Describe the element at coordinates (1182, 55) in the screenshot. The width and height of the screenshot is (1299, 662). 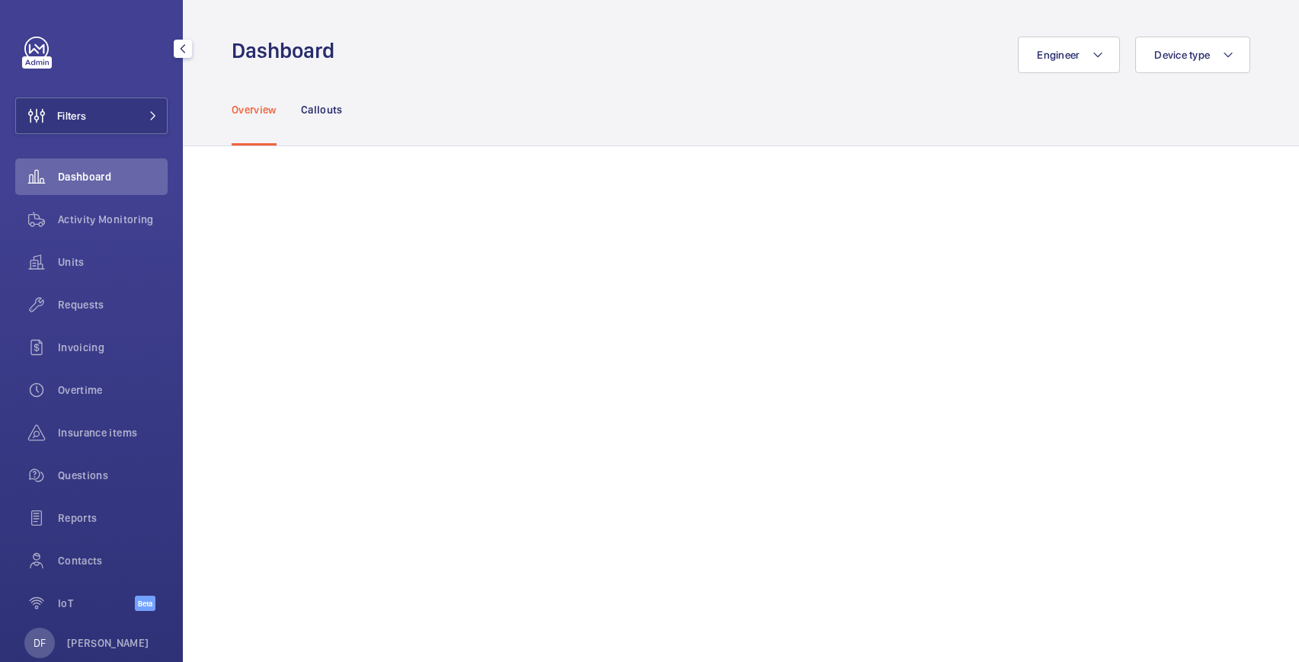
I see `span: Device type` at that location.